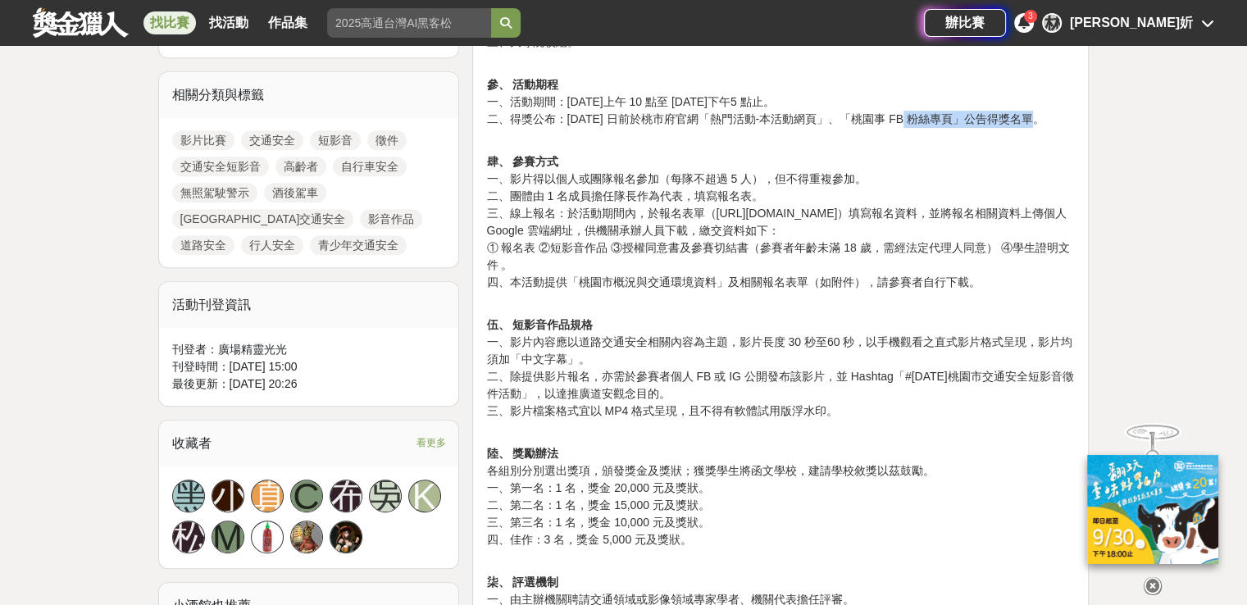  Describe the element at coordinates (781, 359) in the screenshot. I see `p: 一、影片內容應以道路交通安全相關內容為主題，影片長度 30 秒至60 秒，以手機觀看之直式影片格式呈現，影片均須加「中文字幕」。 二、除提供影片報名，亦需於參賽者個人 FB 或 IG 公開發布該...` at that location.